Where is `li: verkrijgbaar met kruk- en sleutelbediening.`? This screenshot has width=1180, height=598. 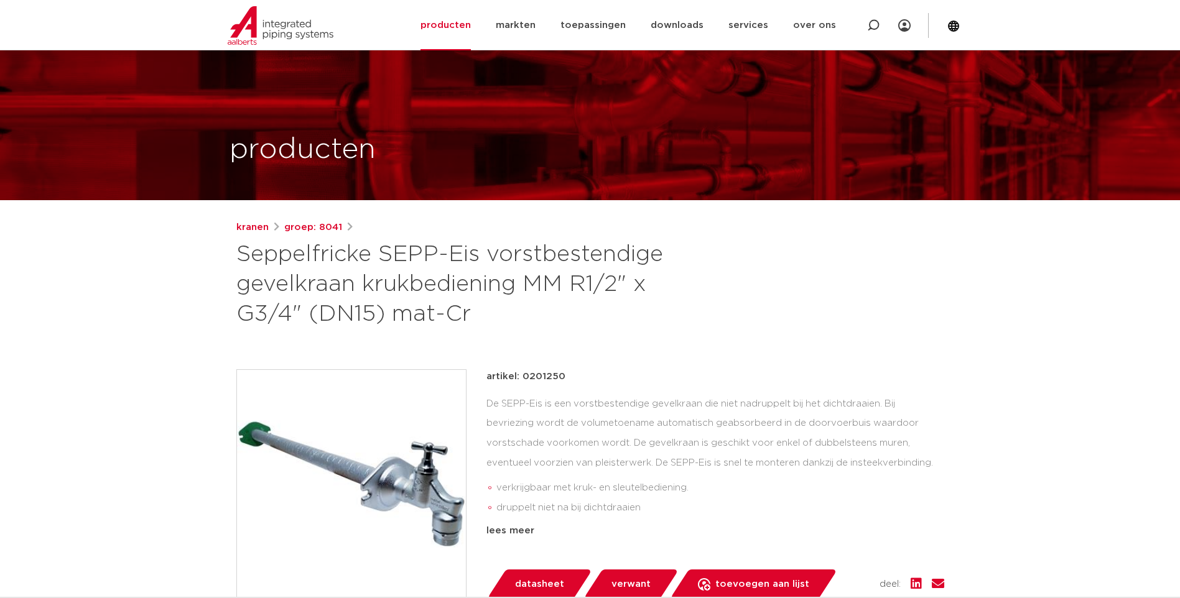 li: verkrijgbaar met kruk- en sleutelbediening. is located at coordinates (720, 488).